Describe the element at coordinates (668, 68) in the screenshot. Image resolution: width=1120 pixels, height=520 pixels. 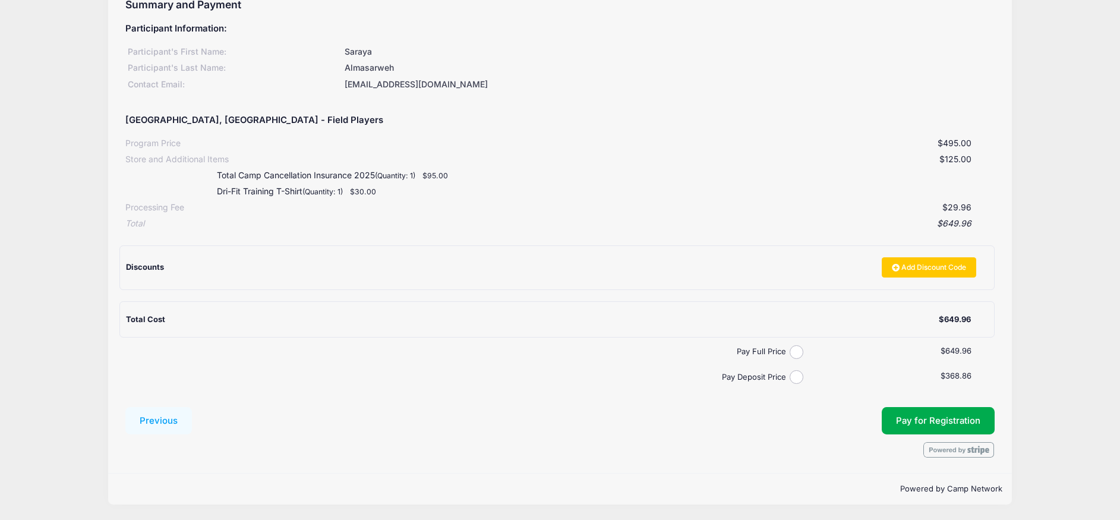
I see `div: Almasarweh` at that location.